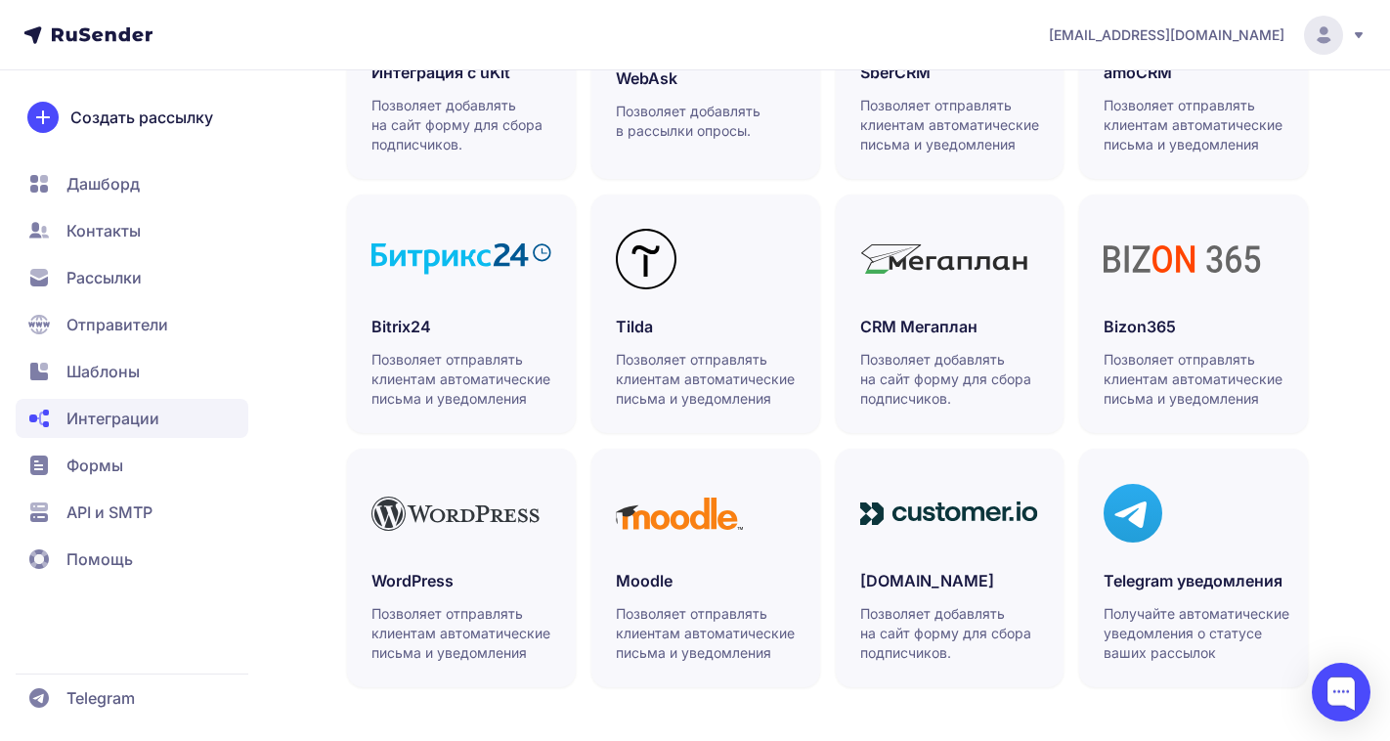  Describe the element at coordinates (461, 72) in the screenshot. I see `h3: Интеграция с uKit` at that location.